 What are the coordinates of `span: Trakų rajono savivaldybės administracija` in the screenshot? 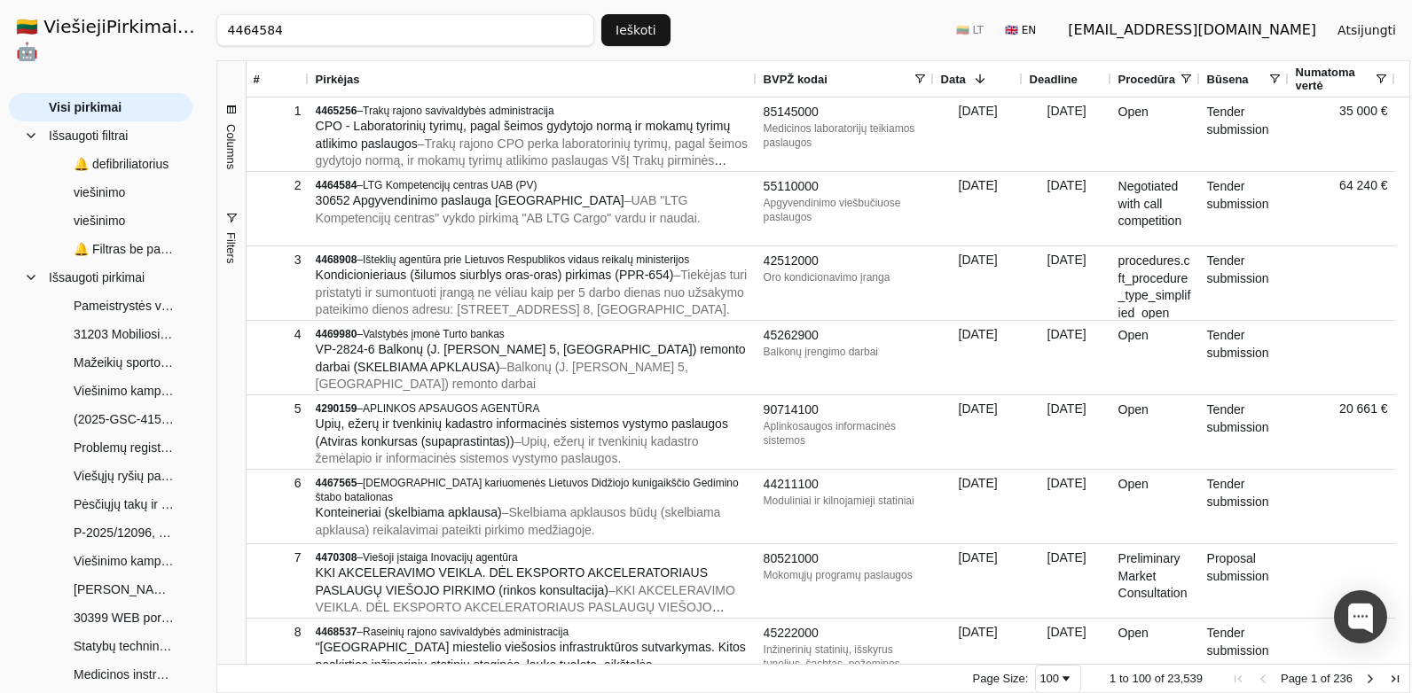 It's located at (458, 111).